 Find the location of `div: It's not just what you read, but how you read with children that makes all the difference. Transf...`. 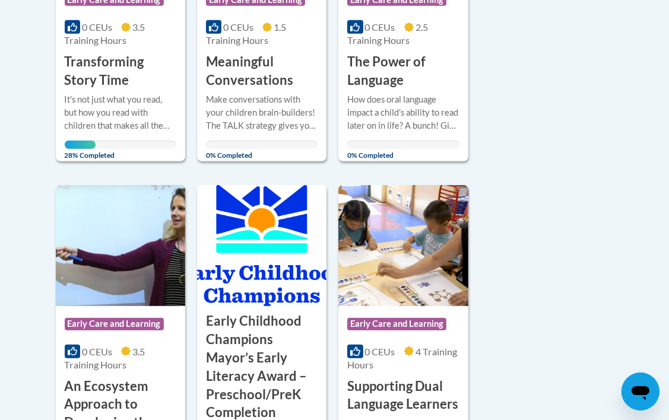

div: It's not just what you read, but how you read with children that makes all the difference. Transf... is located at coordinates (120, 113).